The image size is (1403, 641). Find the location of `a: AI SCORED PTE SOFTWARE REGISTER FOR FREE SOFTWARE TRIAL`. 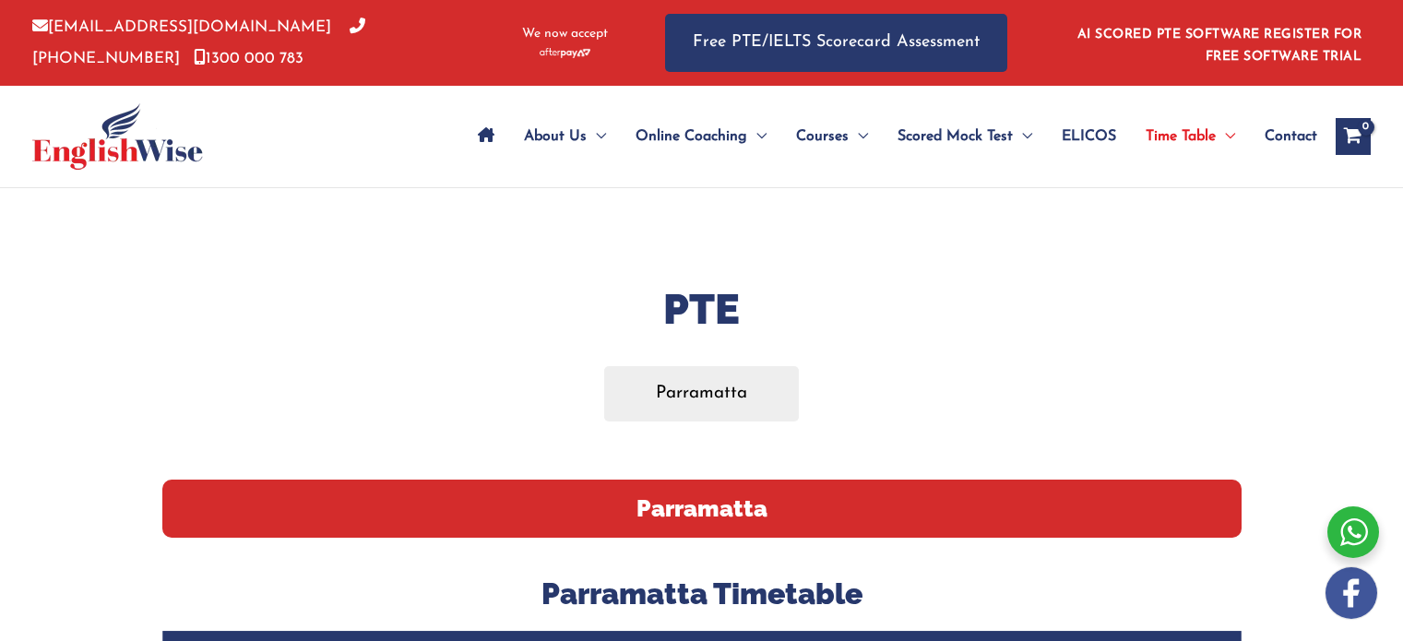

a: AI SCORED PTE SOFTWARE REGISTER FOR FREE SOFTWARE TRIAL is located at coordinates (1219, 45).